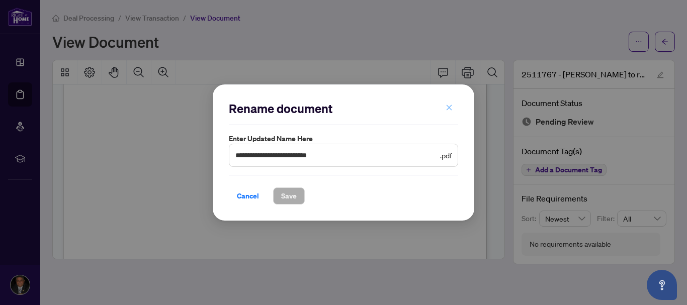  I want to click on label: Enter updated name here, so click(343, 139).